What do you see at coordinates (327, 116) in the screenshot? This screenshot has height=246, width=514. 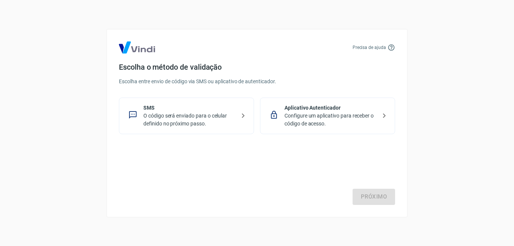 I see `div: Aplicativo AutenticadorConfigure um aplicativo para receber o código de acesso.` at bounding box center [327, 116].